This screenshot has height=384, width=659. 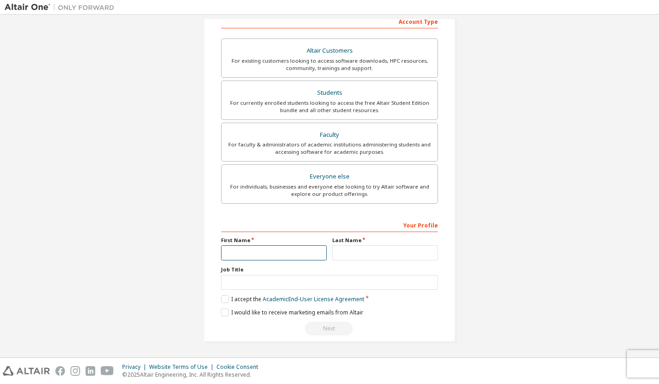 I want to click on img: facebook.svg, so click(x=60, y=371).